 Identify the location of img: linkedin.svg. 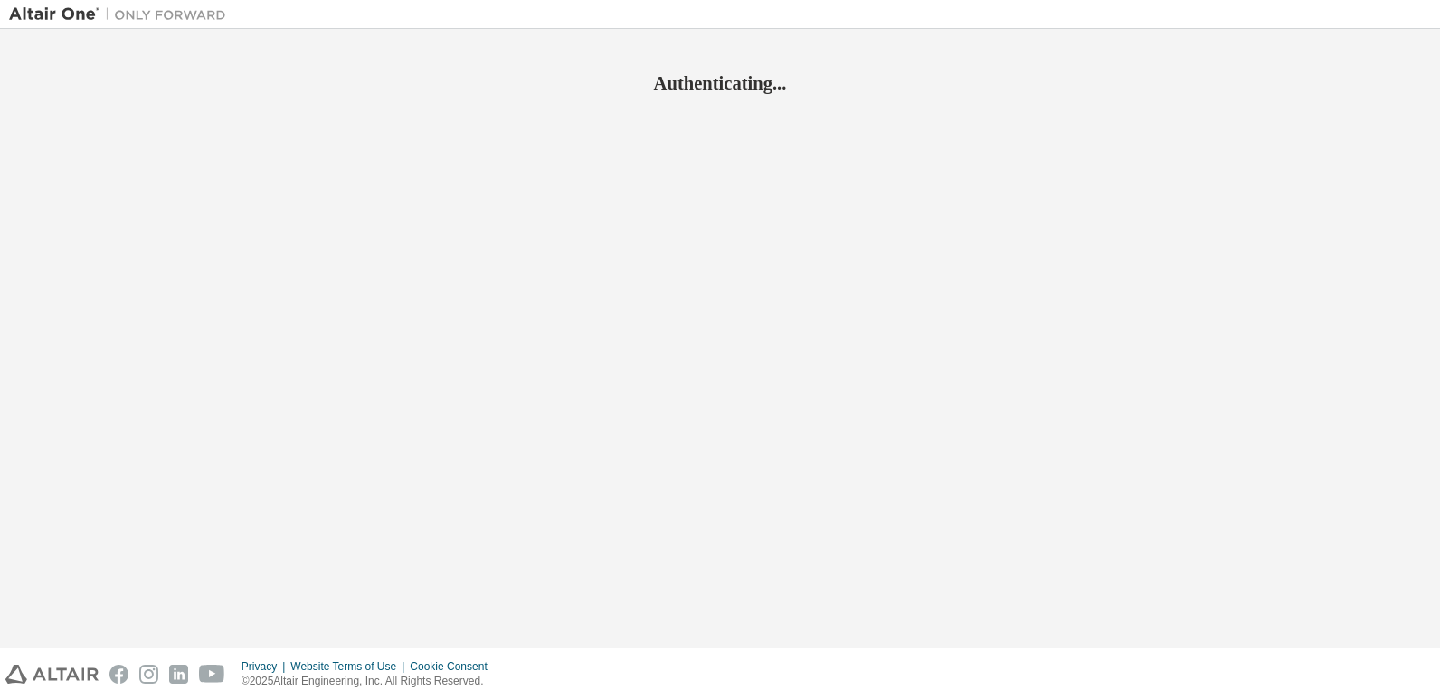
(178, 674).